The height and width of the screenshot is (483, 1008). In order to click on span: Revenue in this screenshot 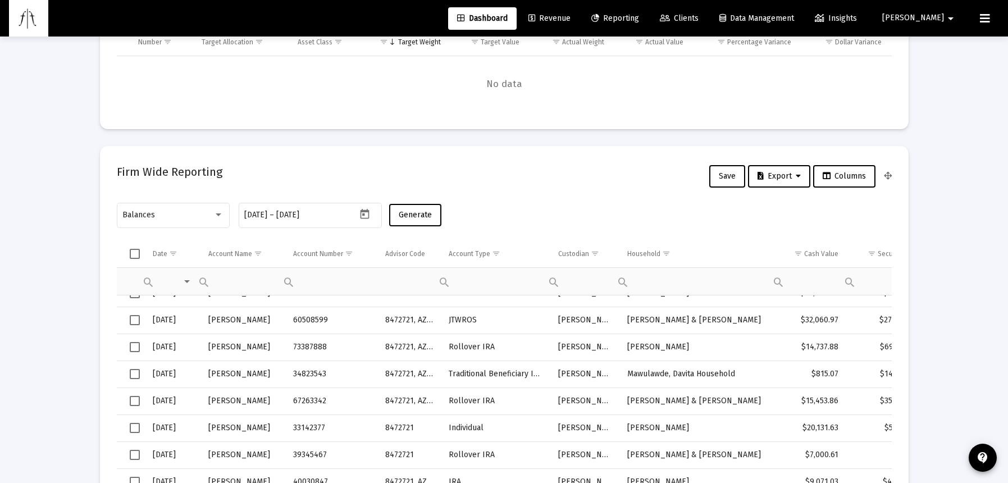, I will do `click(549, 18)`.